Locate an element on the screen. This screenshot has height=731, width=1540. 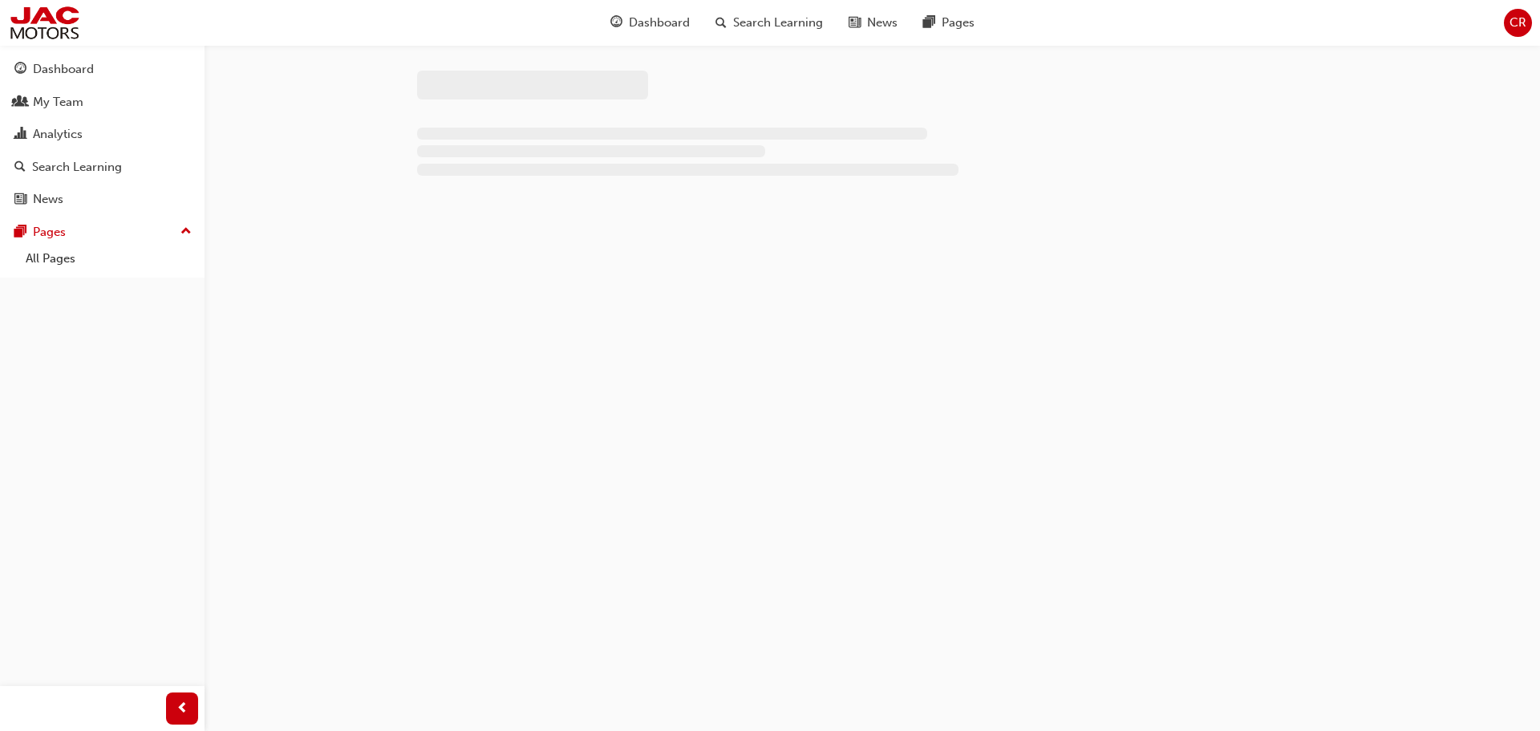
a: News is located at coordinates (102, 199).